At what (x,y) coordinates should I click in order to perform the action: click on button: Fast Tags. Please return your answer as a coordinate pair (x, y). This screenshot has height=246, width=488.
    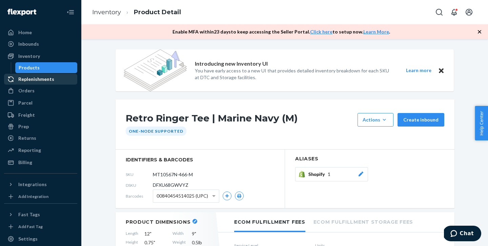
    Looking at the image, I should click on (41, 215).